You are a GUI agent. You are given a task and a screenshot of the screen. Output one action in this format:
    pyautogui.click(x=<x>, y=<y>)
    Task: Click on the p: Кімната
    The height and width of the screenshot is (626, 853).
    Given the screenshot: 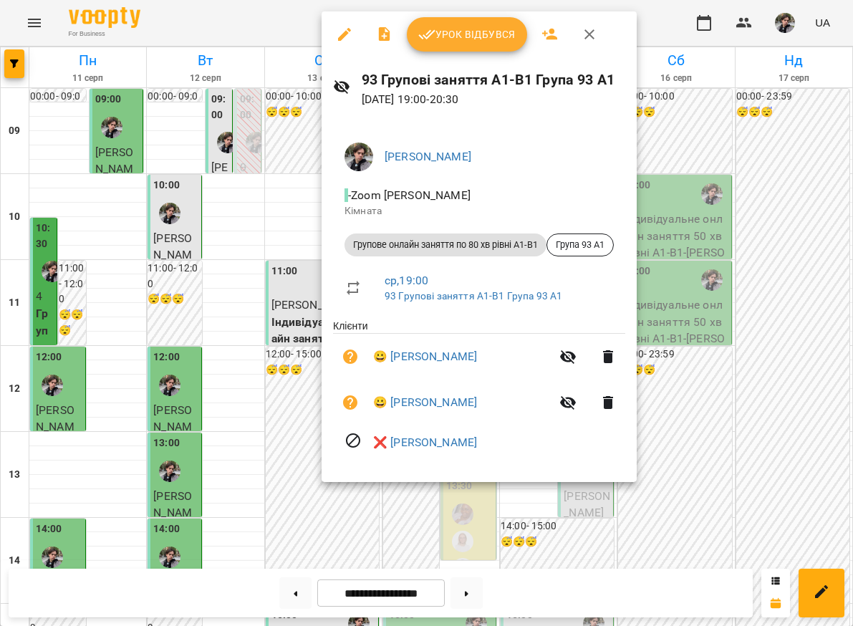 What is the action you would take?
    pyautogui.click(x=479, y=211)
    